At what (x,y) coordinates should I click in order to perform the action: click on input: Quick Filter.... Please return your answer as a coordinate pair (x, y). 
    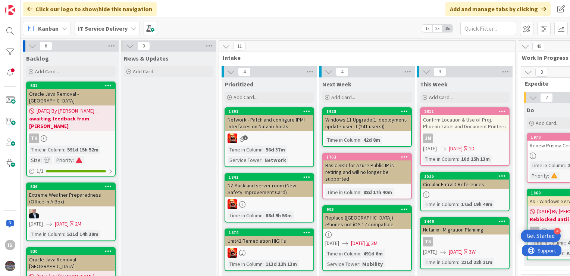
    Looking at the image, I should click on (489, 28).